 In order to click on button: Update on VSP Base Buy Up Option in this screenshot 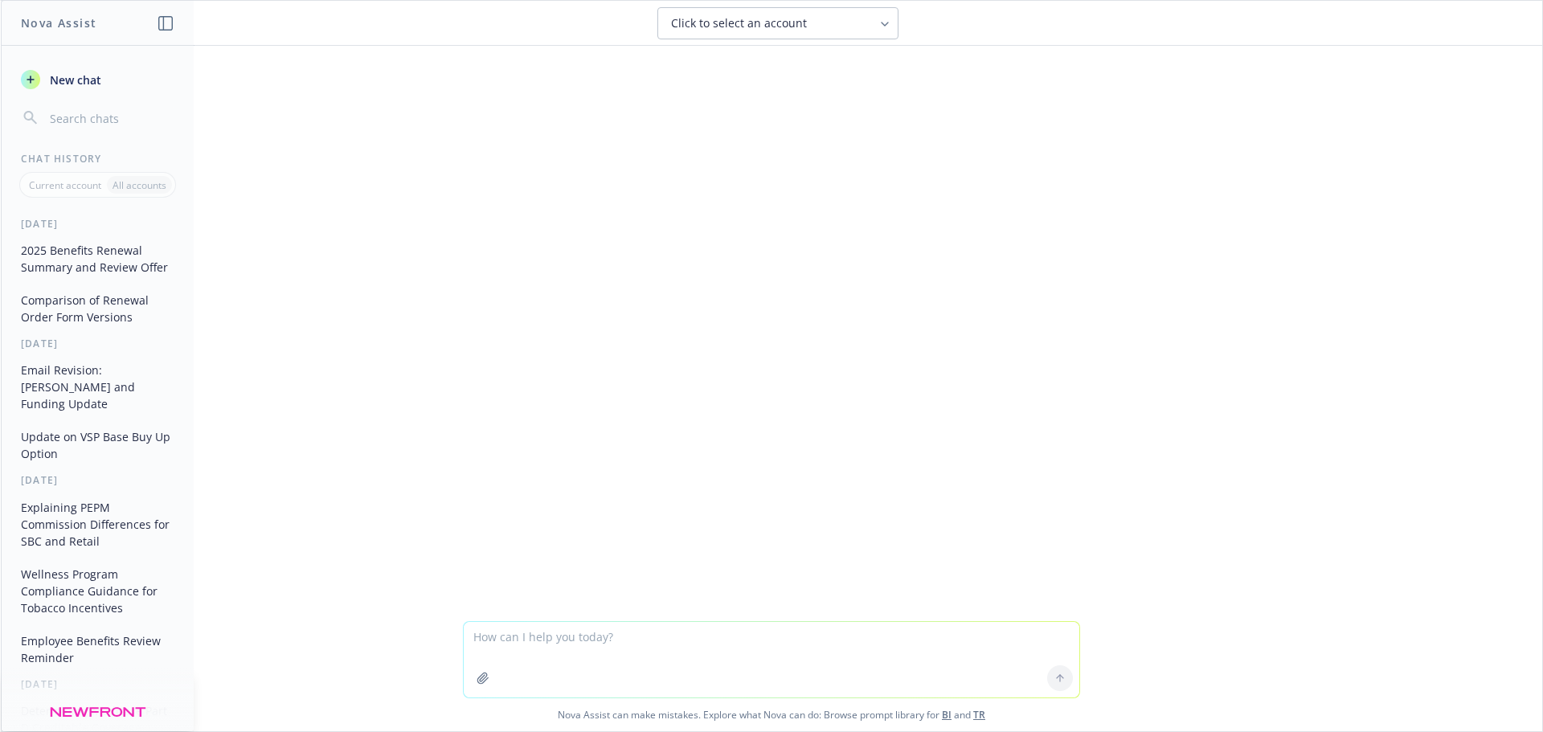, I will do `click(97, 445)`.